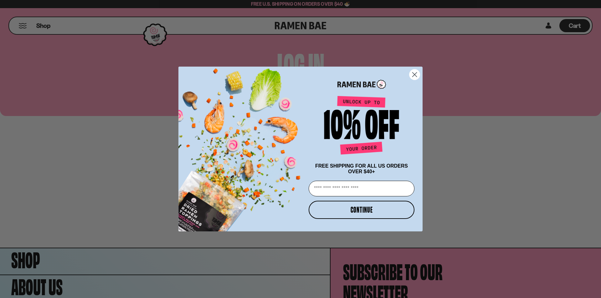 Image resolution: width=601 pixels, height=298 pixels. Describe the element at coordinates (361, 169) in the screenshot. I see `span: FREE SHIPPING FOR ALL US ORDERS OVER $40+` at that location.